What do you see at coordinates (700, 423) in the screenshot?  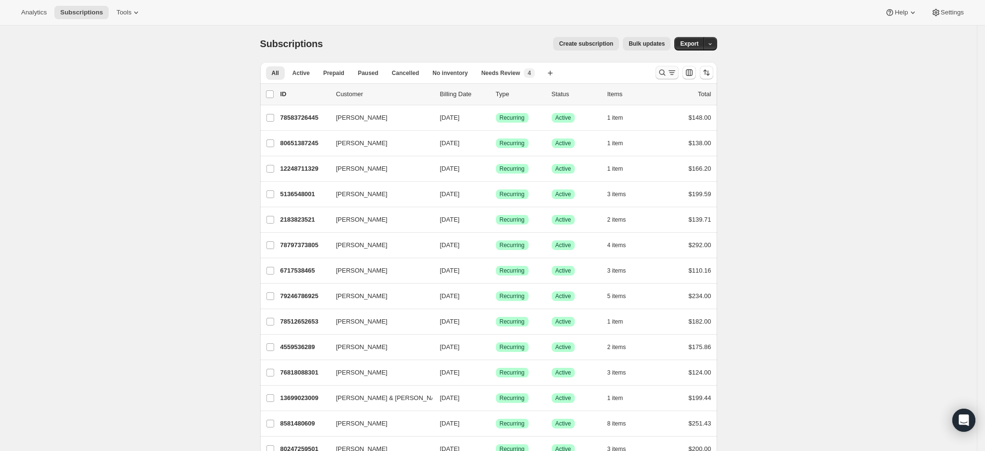 I see `span: $251.43` at bounding box center [700, 423].